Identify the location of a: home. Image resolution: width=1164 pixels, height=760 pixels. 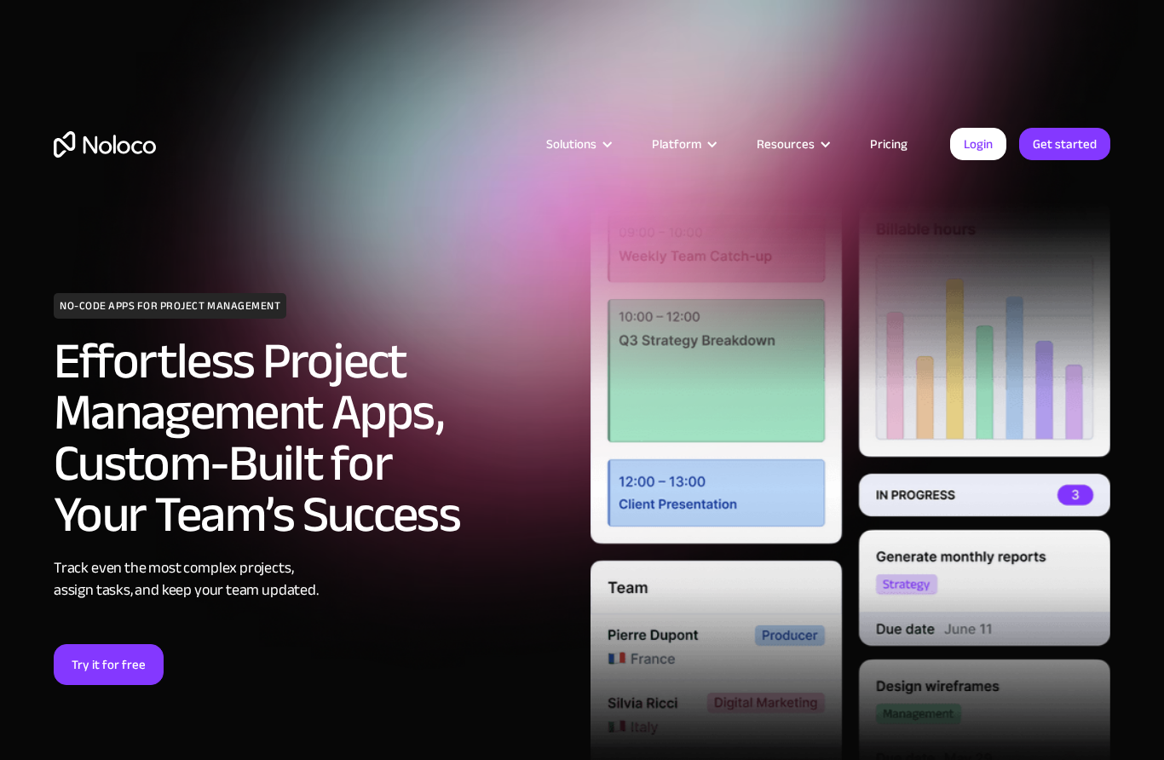
(105, 144).